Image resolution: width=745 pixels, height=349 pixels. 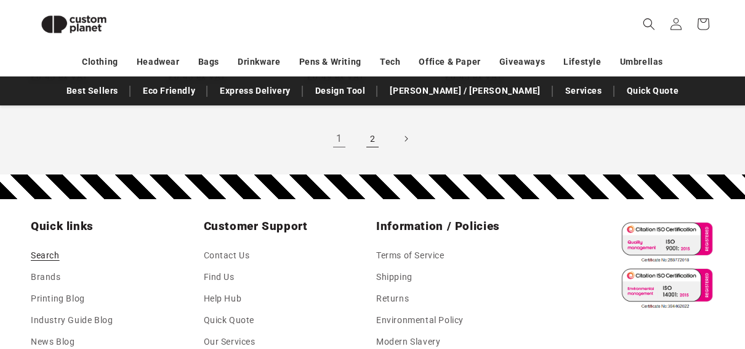 What do you see at coordinates (286, 226) in the screenshot?
I see `h2: Customer Support` at bounding box center [286, 226].